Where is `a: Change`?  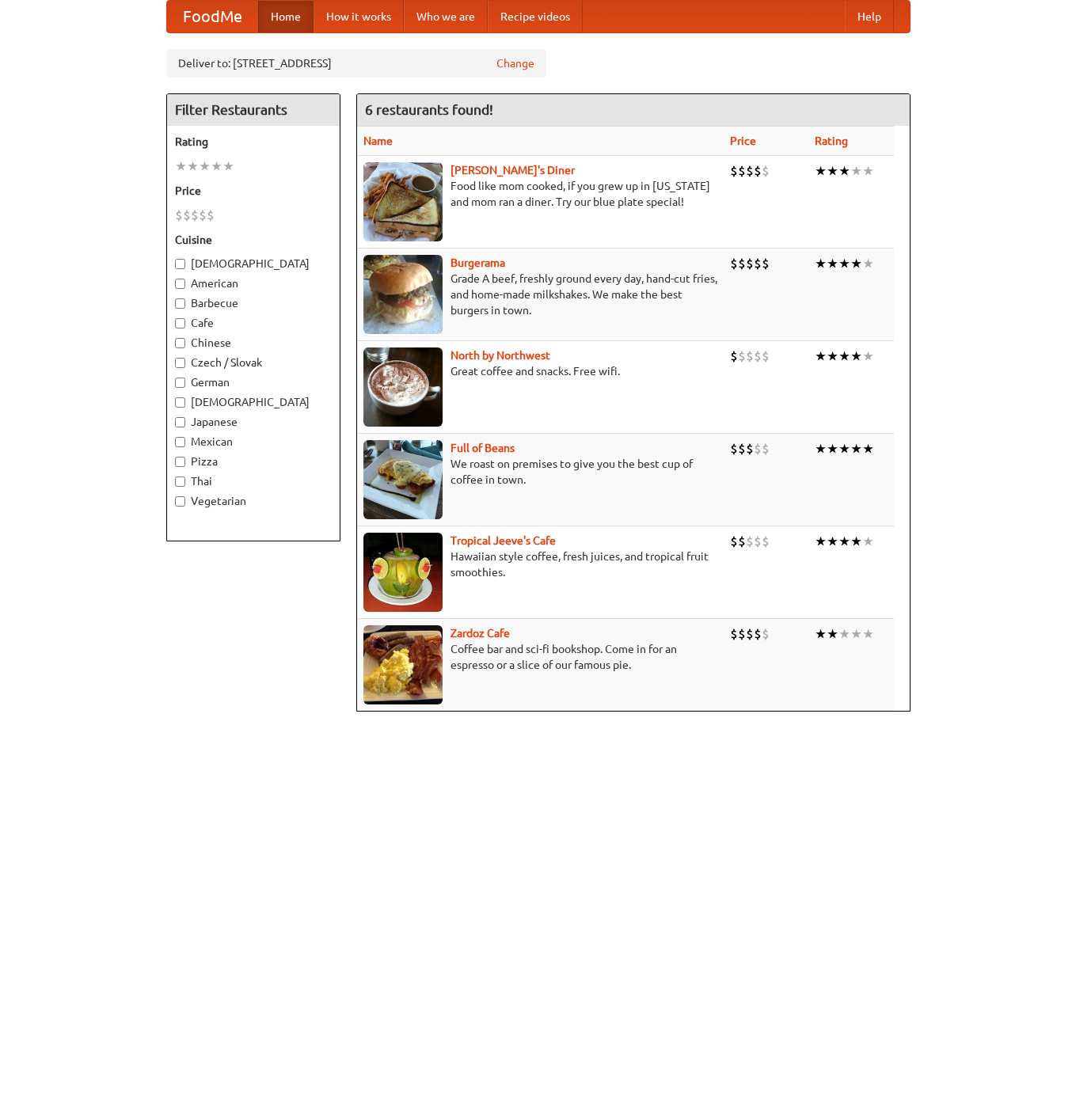
a: Change is located at coordinates (516, 63).